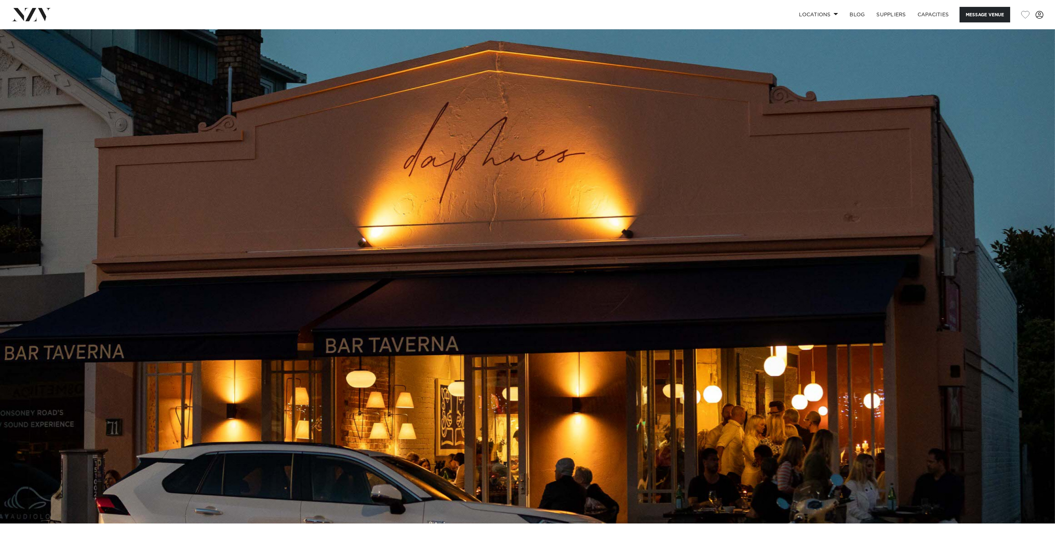 The image size is (1055, 539). Describe the element at coordinates (857, 14) in the screenshot. I see `a: BLOG` at that location.